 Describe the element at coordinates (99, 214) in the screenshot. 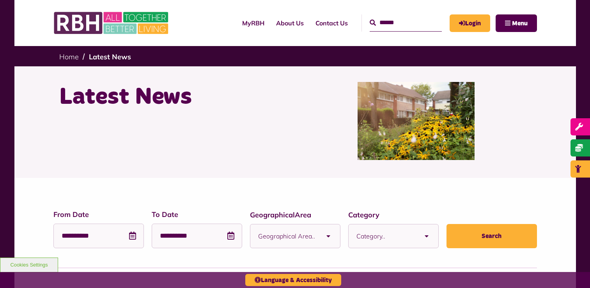

I see `label: From Date` at that location.